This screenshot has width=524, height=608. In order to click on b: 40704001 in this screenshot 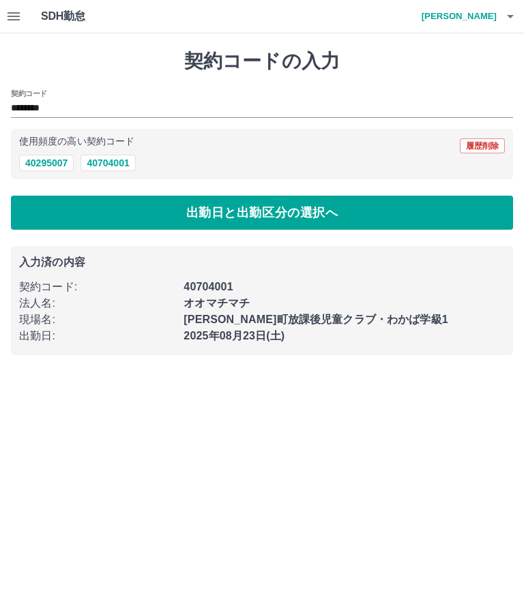, I will do `click(208, 286)`.